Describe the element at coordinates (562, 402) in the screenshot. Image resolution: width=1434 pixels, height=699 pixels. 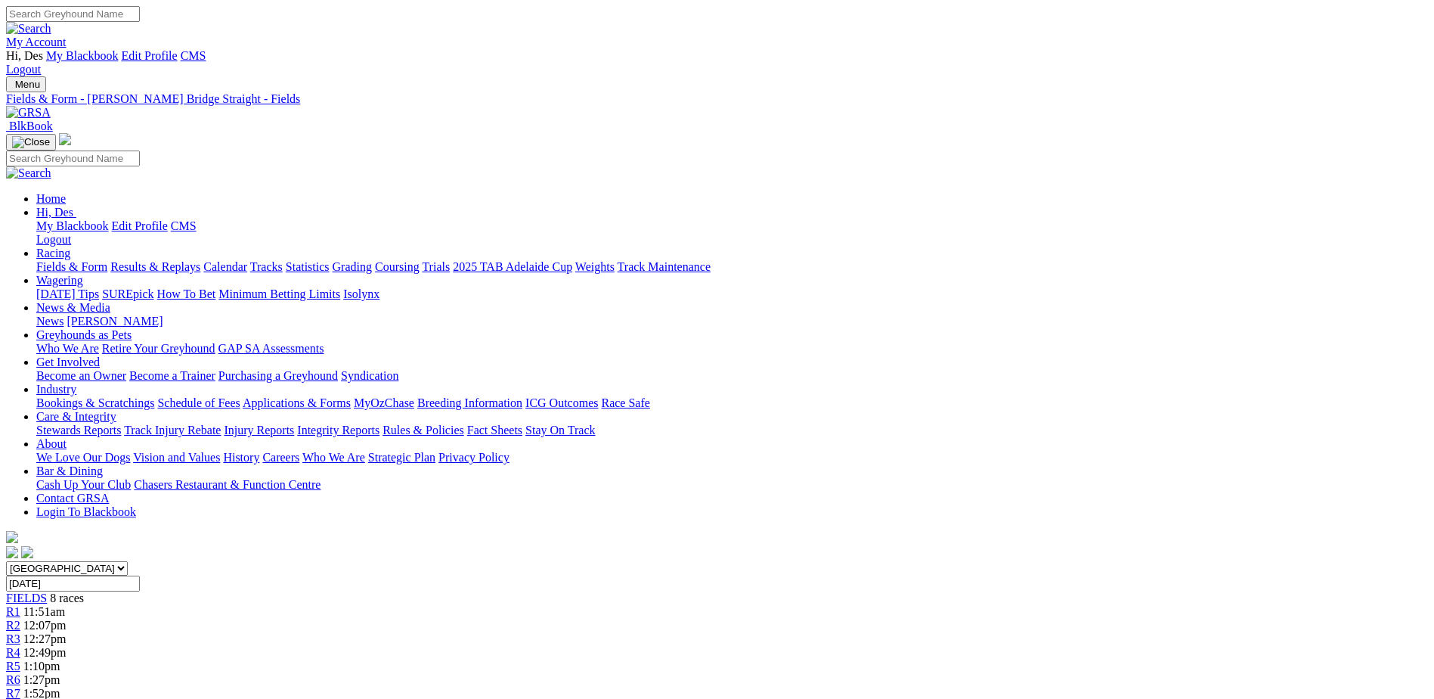
I see `a: ICG Outcomes` at that location.